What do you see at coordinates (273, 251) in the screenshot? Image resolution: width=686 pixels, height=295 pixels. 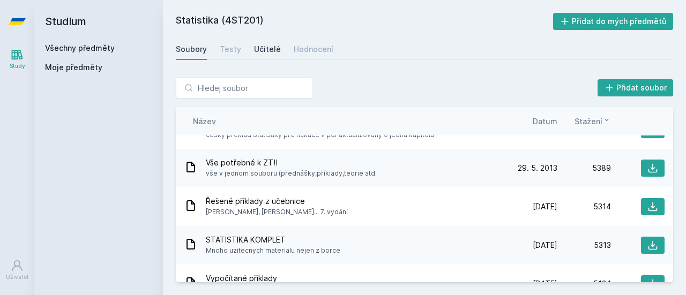 I see `span: Mnoho uzitecnych materialu nejen z borce` at bounding box center [273, 251].